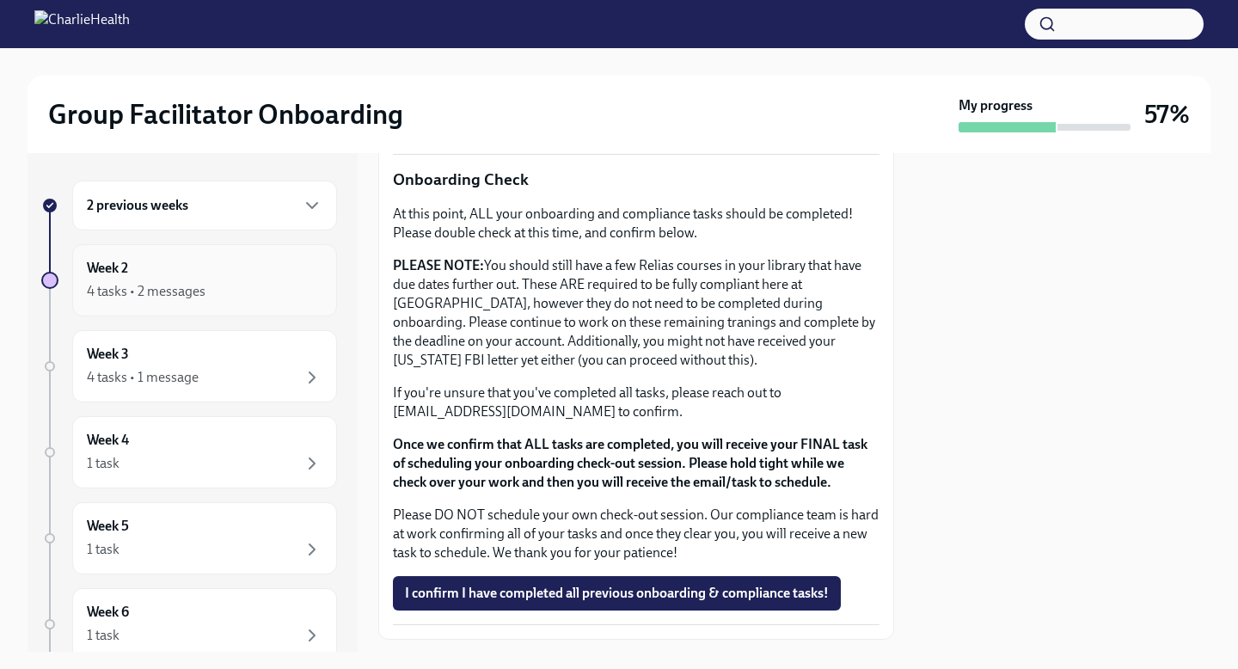  Describe the element at coordinates (617, 593) in the screenshot. I see `span: I confirm I have completed all previous onboarding & compliance tasks!` at that location.